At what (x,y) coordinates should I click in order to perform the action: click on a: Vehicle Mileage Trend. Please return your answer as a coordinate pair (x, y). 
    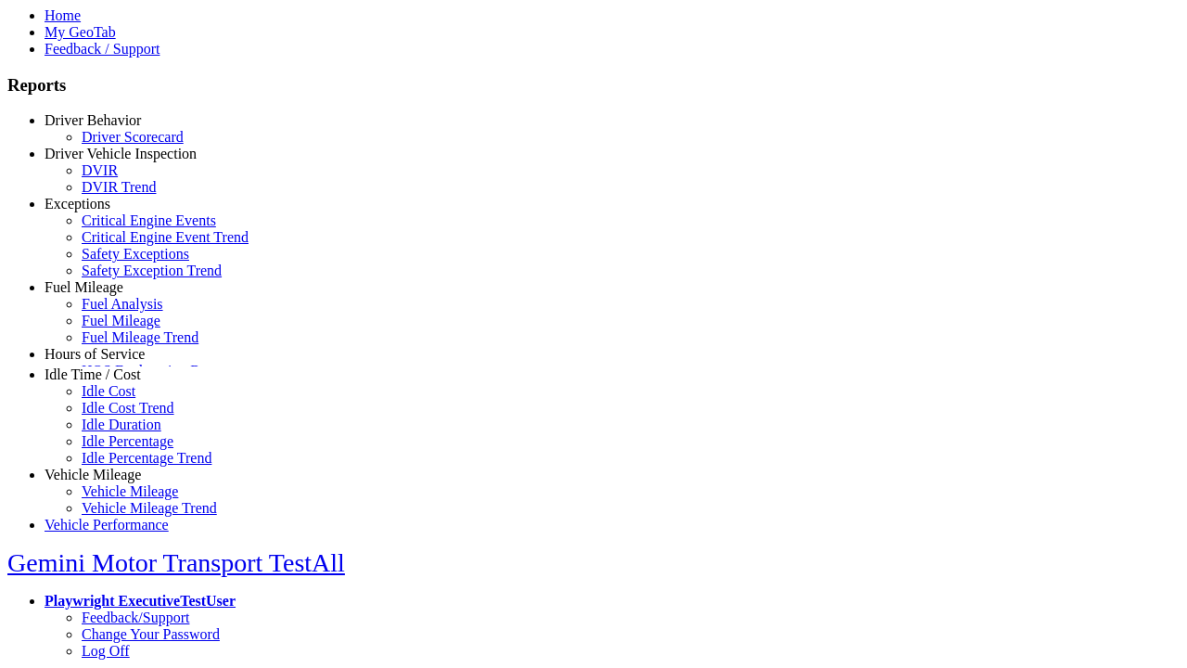
    Looking at the image, I should click on (149, 507).